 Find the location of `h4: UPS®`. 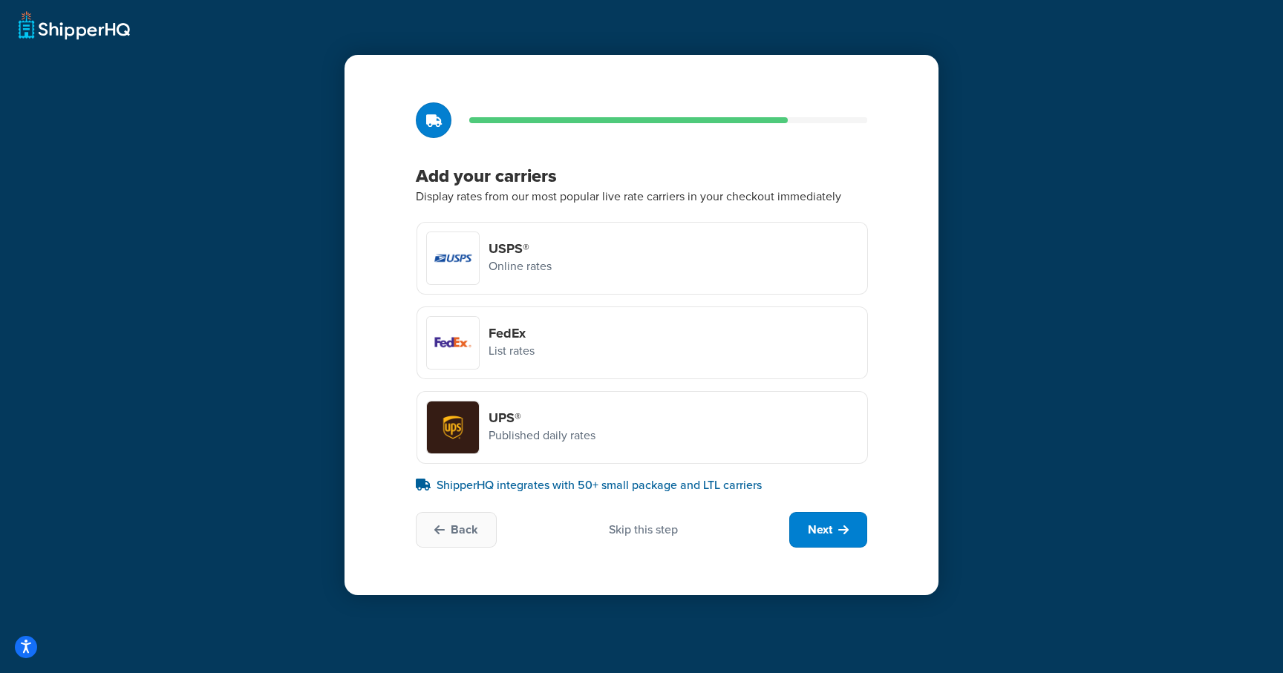

h4: UPS® is located at coordinates (542, 418).